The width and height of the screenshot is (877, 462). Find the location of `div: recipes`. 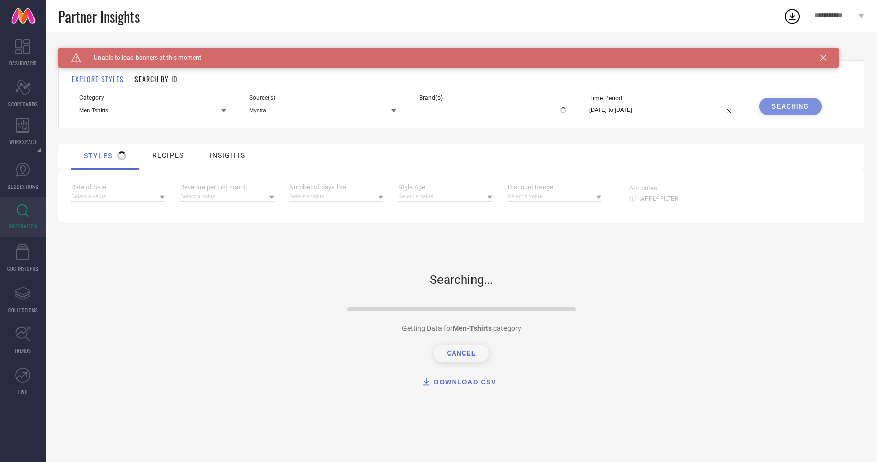

div: recipes is located at coordinates (168, 155).